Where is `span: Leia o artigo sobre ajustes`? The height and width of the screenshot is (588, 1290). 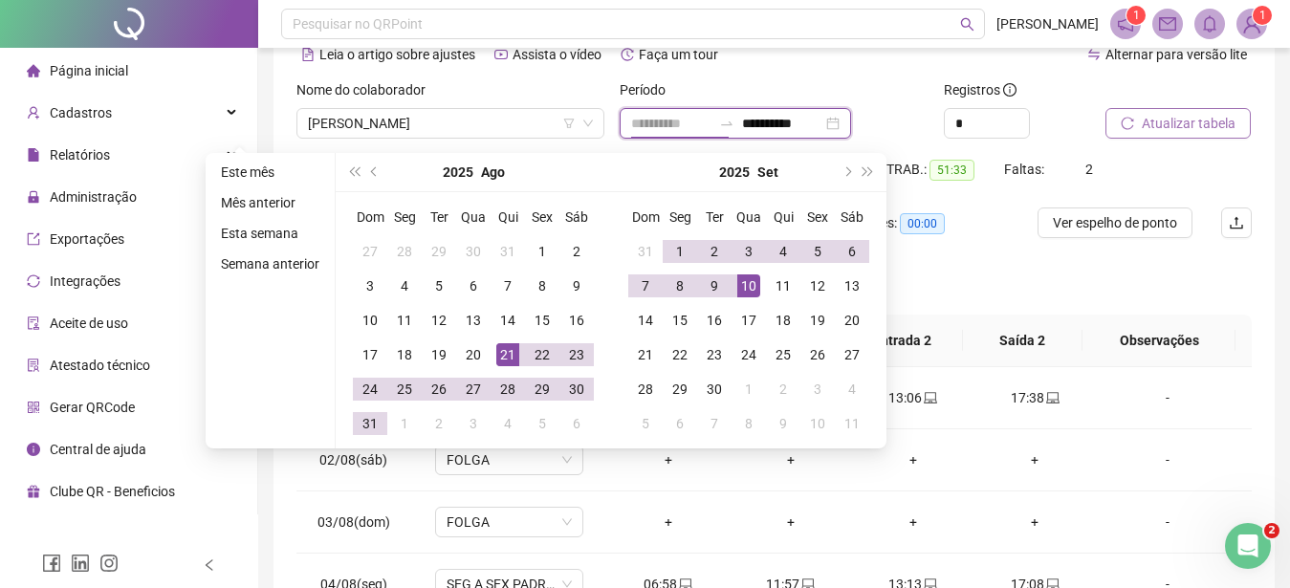
span: Leia o artigo sobre ajustes is located at coordinates (397, 54).